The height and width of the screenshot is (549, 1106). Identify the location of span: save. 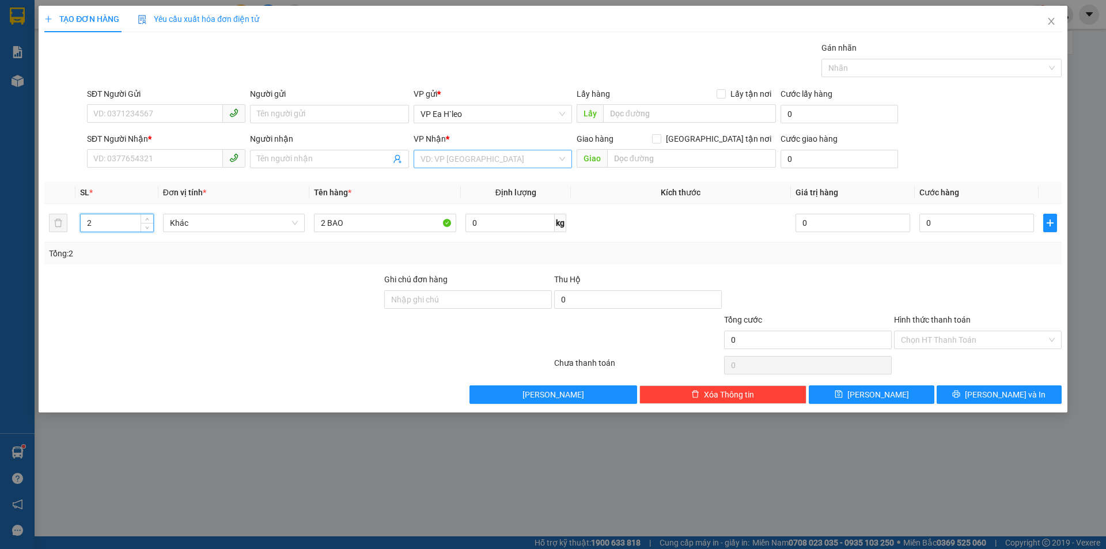
(839, 395).